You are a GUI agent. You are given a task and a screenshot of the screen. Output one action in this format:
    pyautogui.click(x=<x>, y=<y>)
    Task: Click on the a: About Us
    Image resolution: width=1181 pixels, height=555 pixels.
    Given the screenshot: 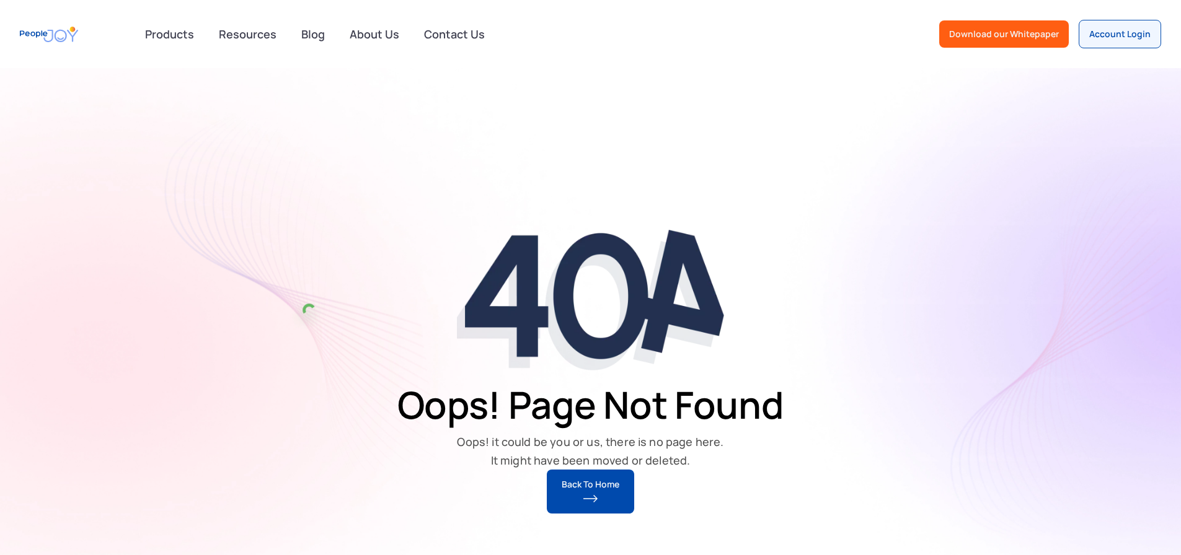 What is the action you would take?
    pyautogui.click(x=374, y=34)
    